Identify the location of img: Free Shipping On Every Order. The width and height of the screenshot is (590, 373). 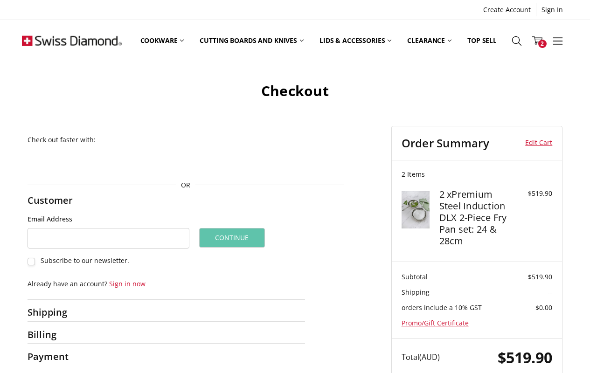
(72, 40).